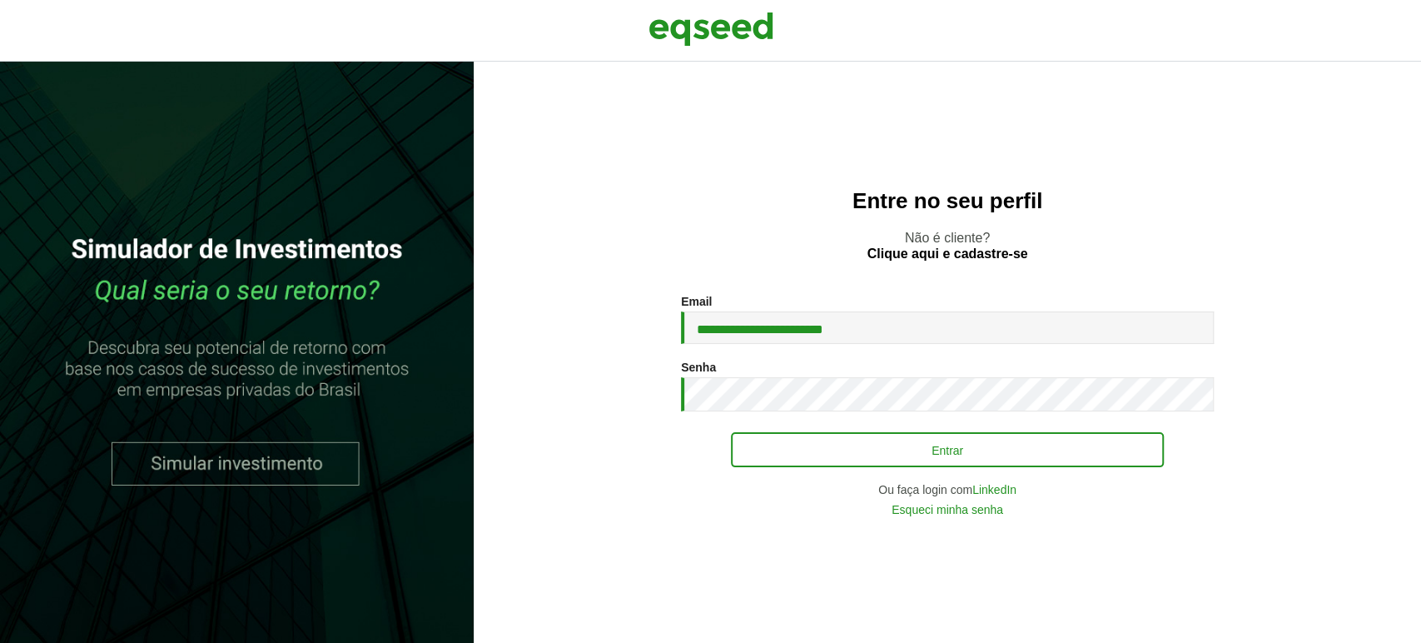 Image resolution: width=1421 pixels, height=643 pixels. Describe the element at coordinates (947, 450) in the screenshot. I see `button: Entrar` at that location.